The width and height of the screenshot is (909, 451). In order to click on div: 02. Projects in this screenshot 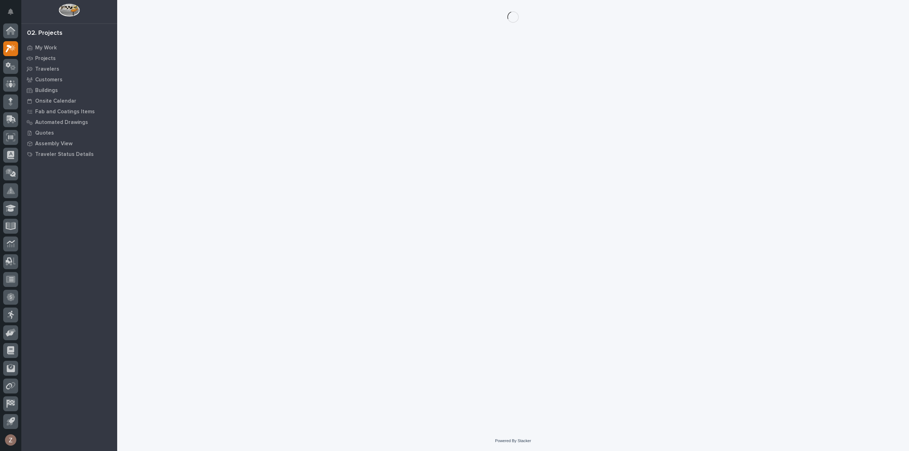, I will do `click(45, 33)`.